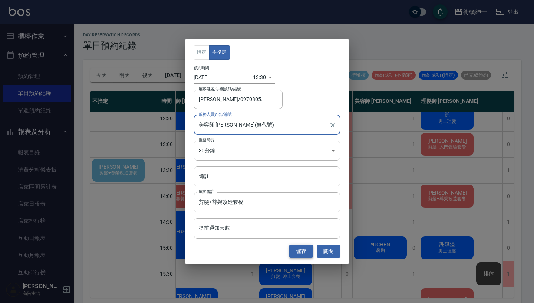 This screenshot has height=303, width=534. What do you see at coordinates (219, 52) in the screenshot?
I see `button: 不指定` at bounding box center [219, 52].